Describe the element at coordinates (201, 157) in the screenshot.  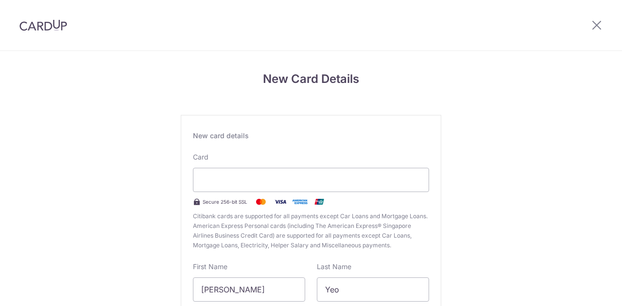
I see `label: Card` at that location.